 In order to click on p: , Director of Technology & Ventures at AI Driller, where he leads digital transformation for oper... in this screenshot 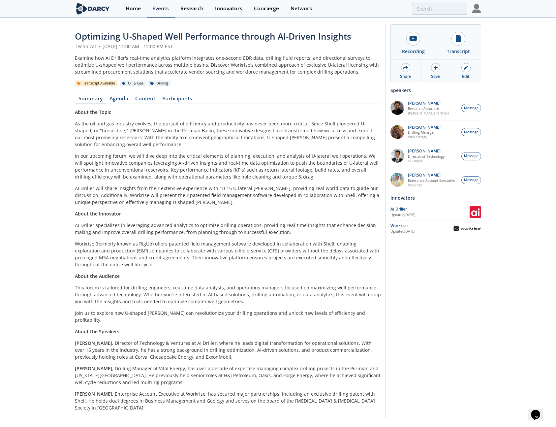, I will do `click(228, 350)`.